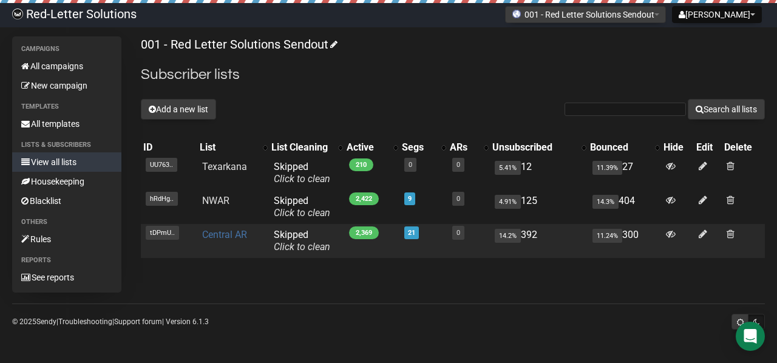 The height and width of the screenshot is (363, 777). Describe the element at coordinates (743, 147) in the screenshot. I see `th: Delete: No sort applied, sorting is disabled` at that location.